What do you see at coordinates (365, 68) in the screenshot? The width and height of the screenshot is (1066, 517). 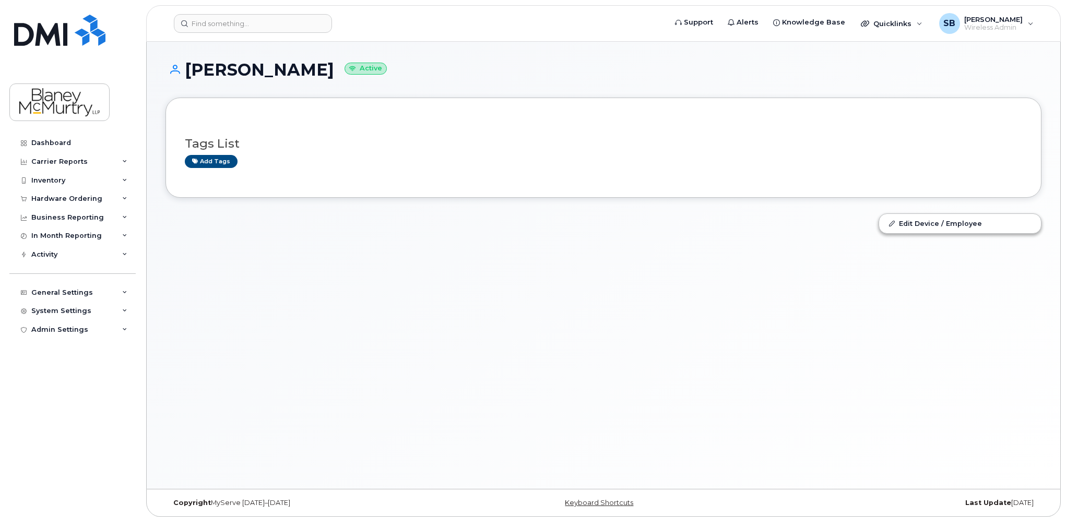 I see `small: Active` at bounding box center [365, 68].